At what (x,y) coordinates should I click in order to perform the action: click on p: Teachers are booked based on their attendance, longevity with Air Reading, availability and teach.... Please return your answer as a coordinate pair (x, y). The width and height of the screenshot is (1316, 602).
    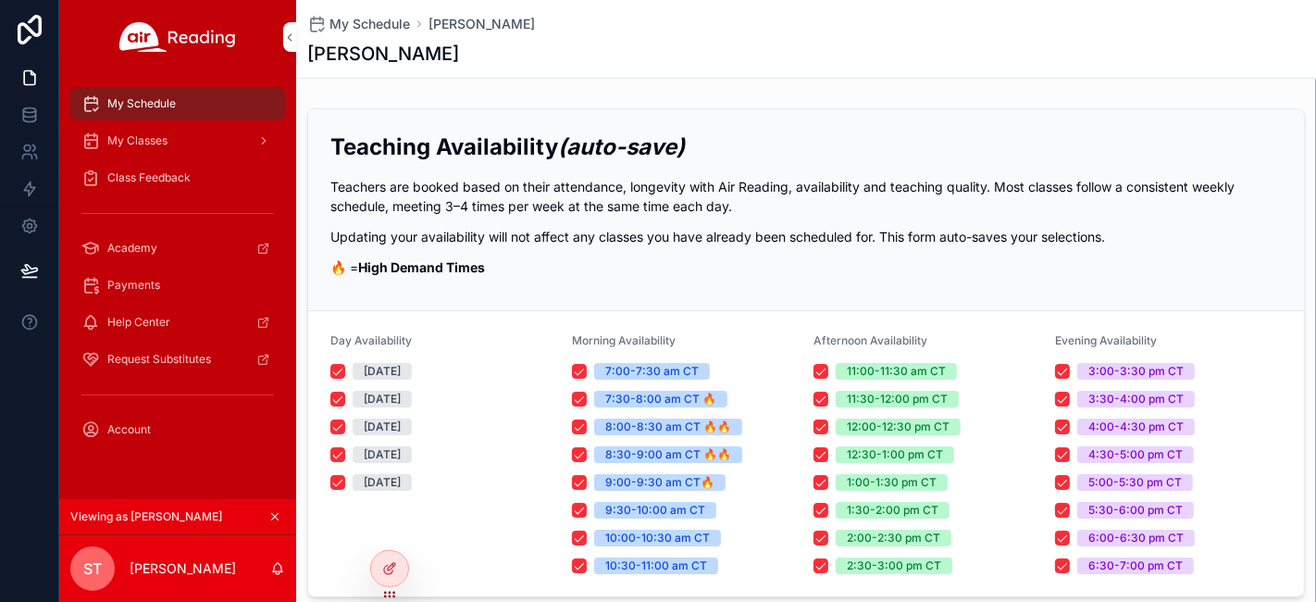
    Looking at the image, I should click on (806, 196).